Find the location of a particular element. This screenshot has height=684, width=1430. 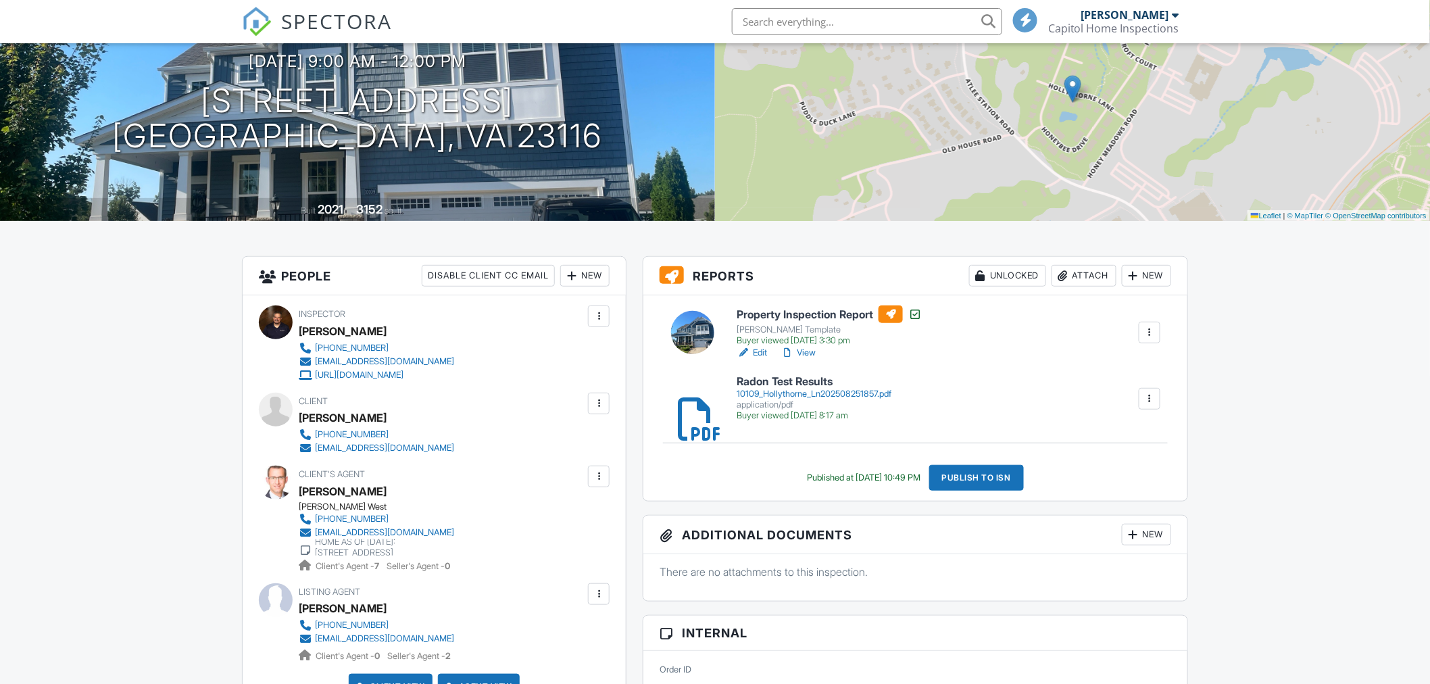

h6: Radon Test Results is located at coordinates (813, 382).